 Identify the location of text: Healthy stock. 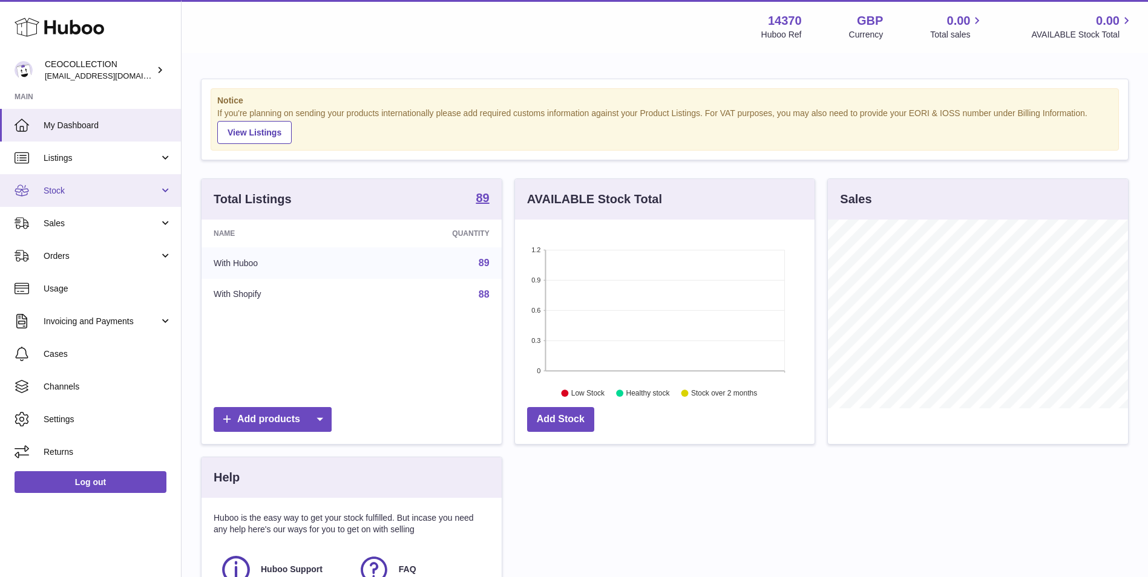
(647, 393).